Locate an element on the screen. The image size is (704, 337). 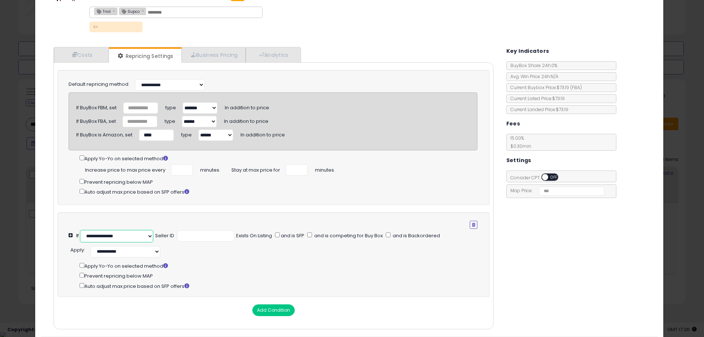
p: A+ is located at coordinates (116, 27).